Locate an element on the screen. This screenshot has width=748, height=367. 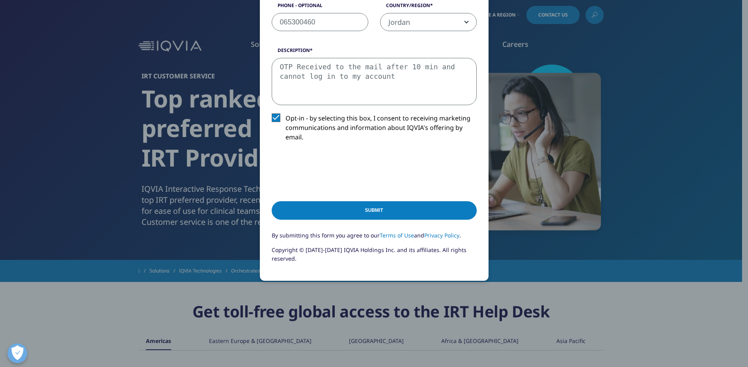
label: Country/Region is located at coordinates (428, 7).